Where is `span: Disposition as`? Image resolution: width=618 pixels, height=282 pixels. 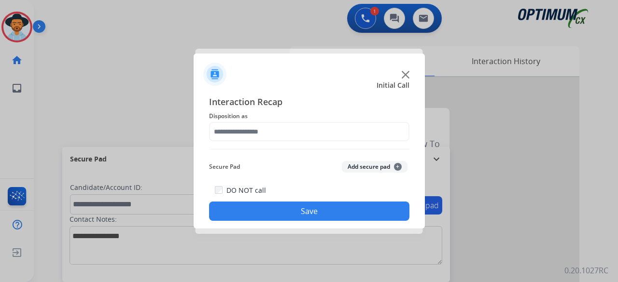
span: Disposition as is located at coordinates (309, 116).